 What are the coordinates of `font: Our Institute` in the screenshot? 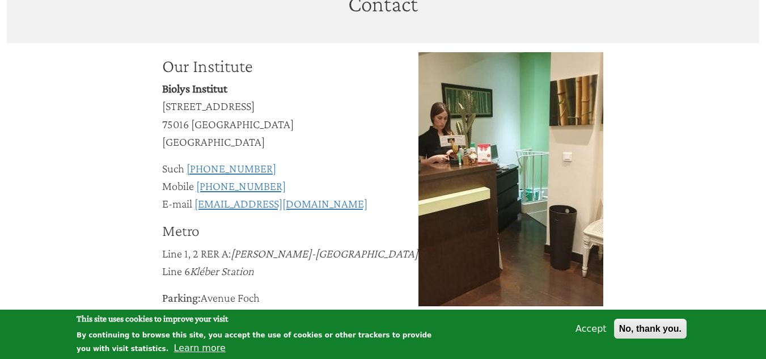 It's located at (207, 66).